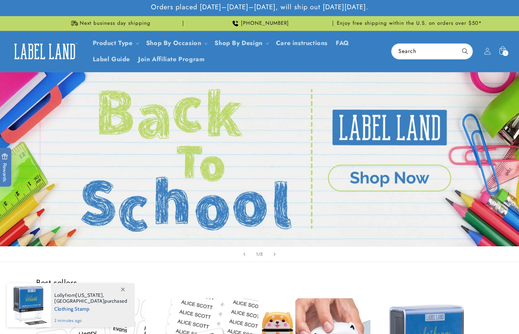 The height and width of the screenshot is (334, 519). What do you see at coordinates (409, 23) in the screenshot?
I see `span: Enjoy free shipping within the U.S. on orders over $50*` at bounding box center [409, 23].